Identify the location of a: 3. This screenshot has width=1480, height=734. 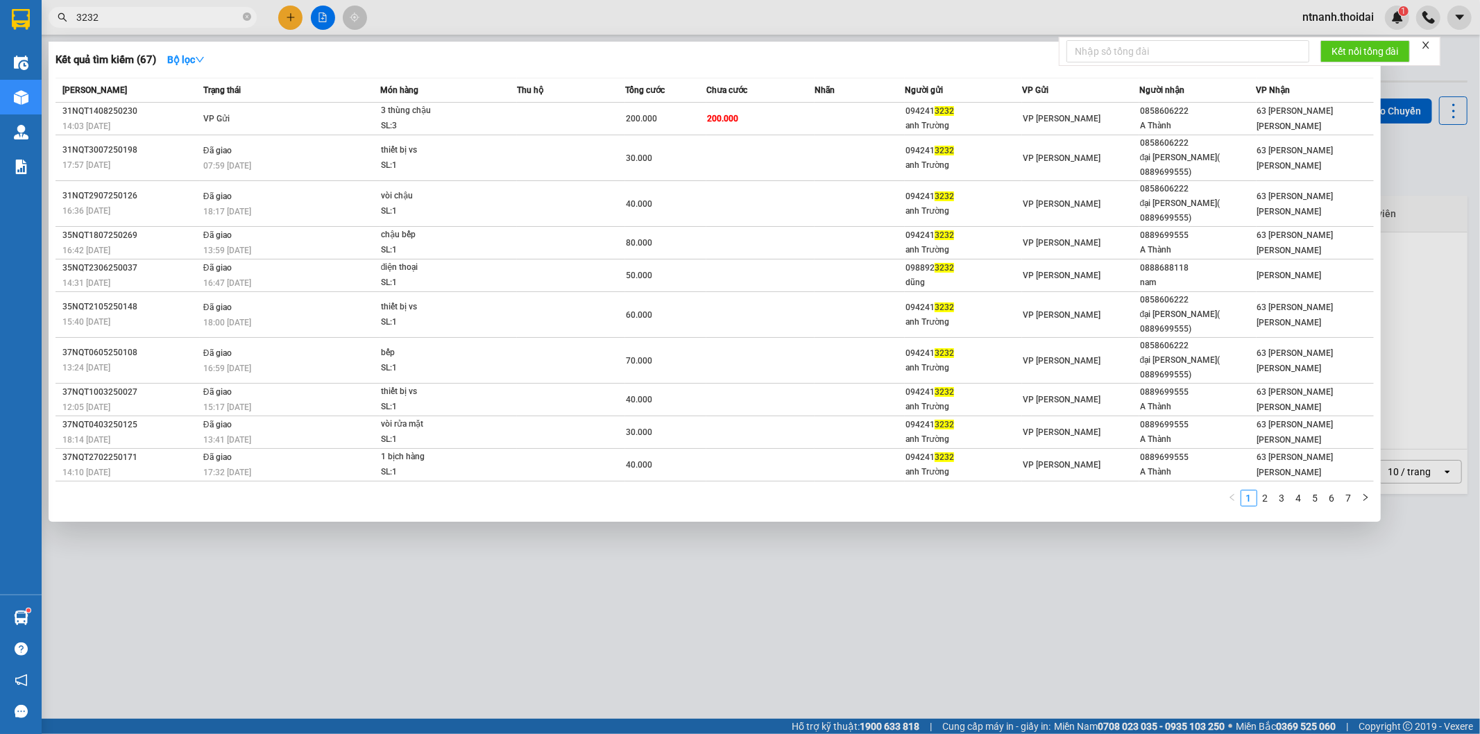
(1282, 498).